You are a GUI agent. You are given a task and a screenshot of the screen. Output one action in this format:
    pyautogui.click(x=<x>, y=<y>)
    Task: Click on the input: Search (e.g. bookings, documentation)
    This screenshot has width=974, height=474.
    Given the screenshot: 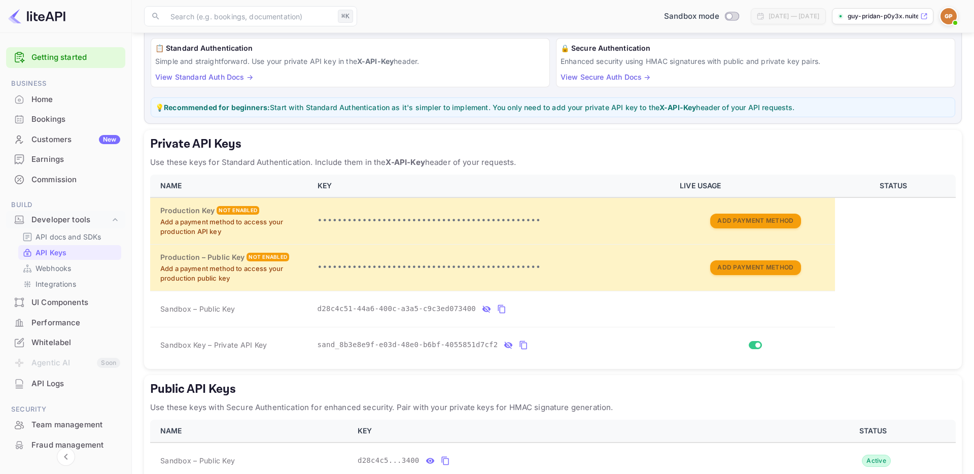 What is the action you would take?
    pyautogui.click(x=249, y=16)
    